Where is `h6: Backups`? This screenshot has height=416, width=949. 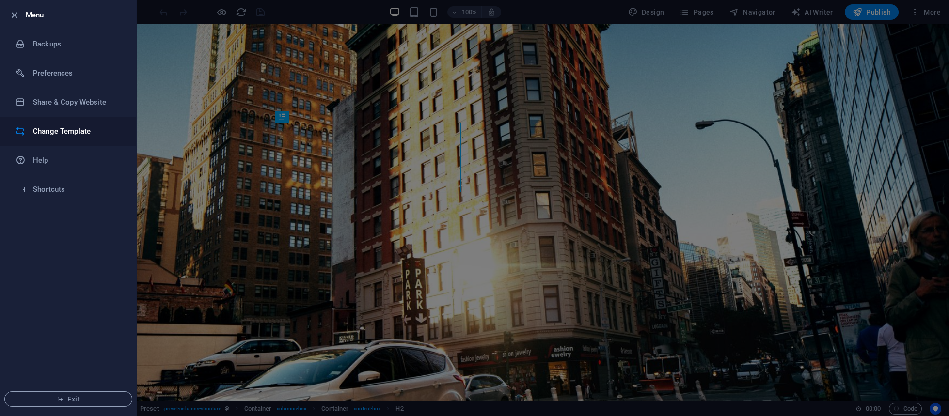 h6: Backups is located at coordinates (78, 44).